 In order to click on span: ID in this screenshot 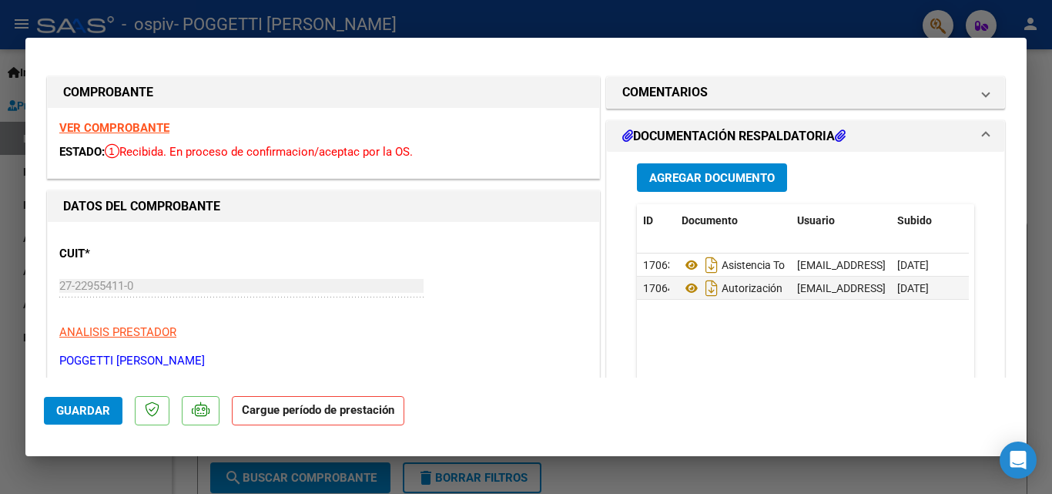, I will do `click(648, 220)`.